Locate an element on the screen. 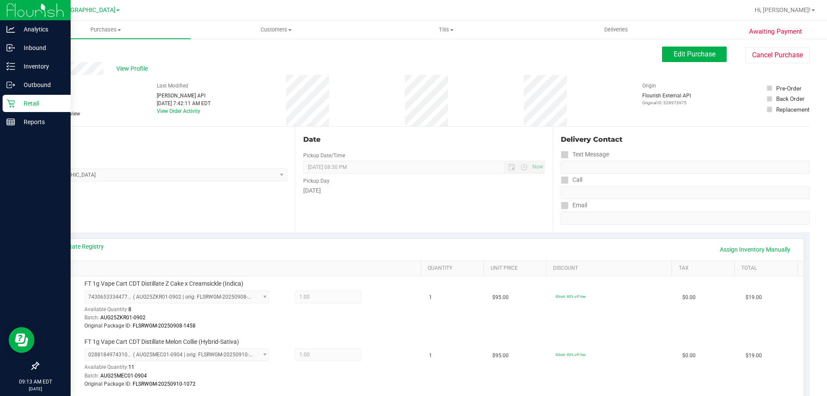 The width and height of the screenshot is (827, 396). div: Replacement is located at coordinates (792, 109).